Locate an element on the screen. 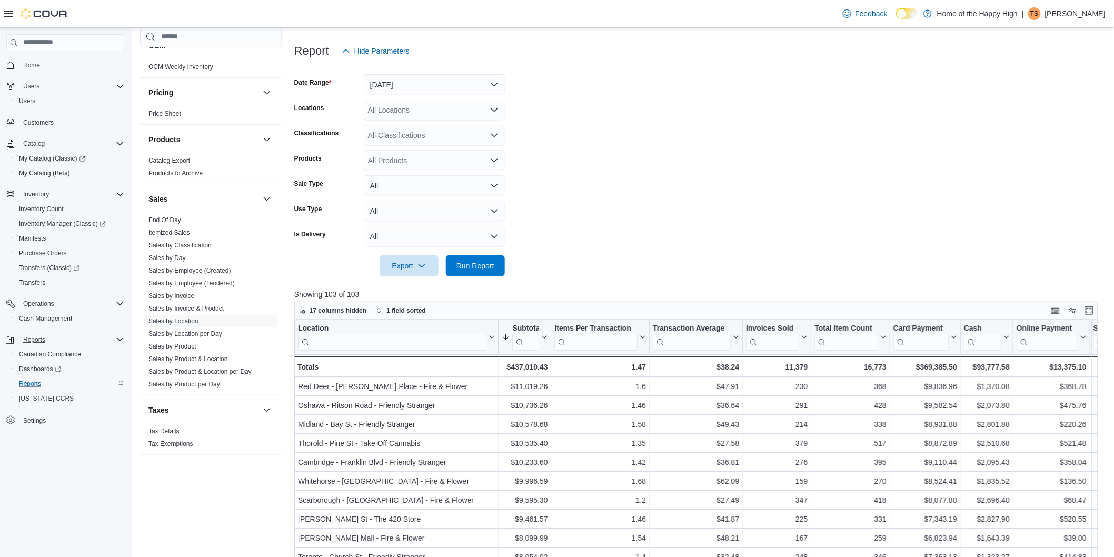 This screenshot has width=1114, height=557. div: 338 is located at coordinates (850, 424).